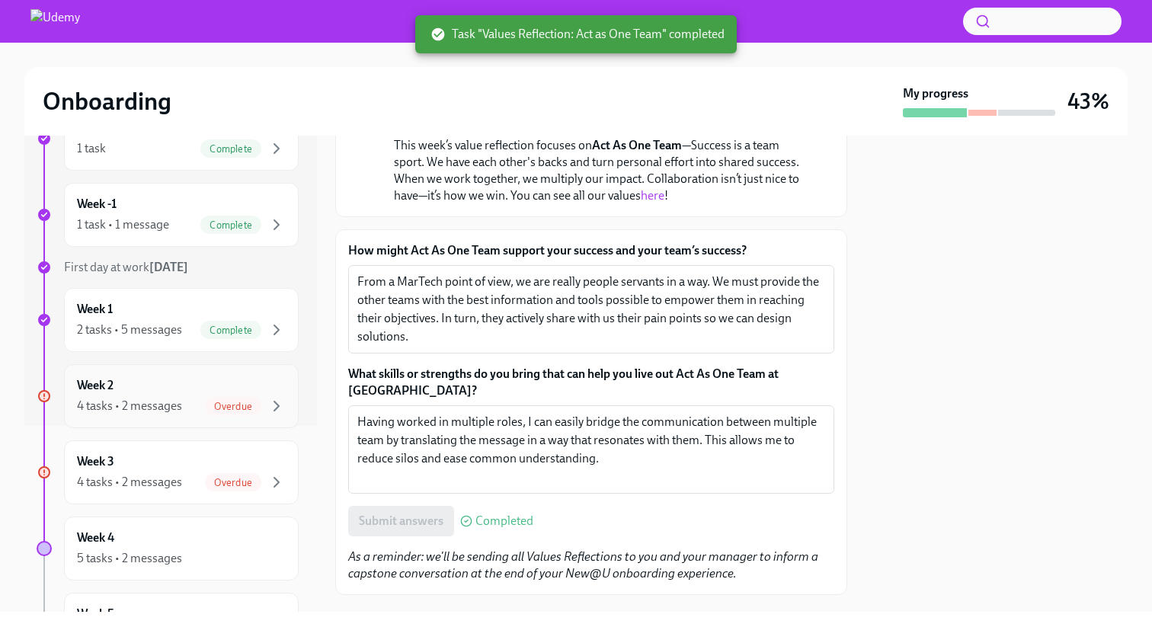 Image resolution: width=1152 pixels, height=627 pixels. I want to click on div: 2 tasks • 5 messages, so click(130, 330).